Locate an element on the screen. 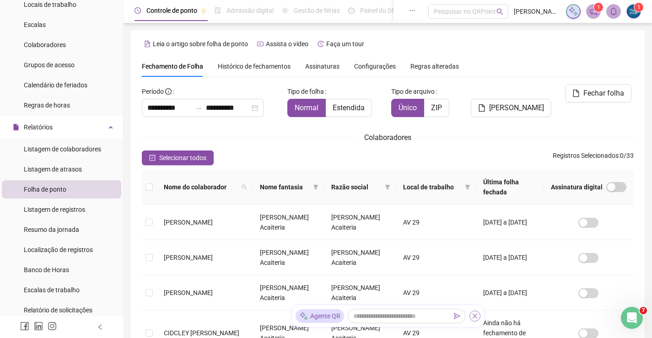  span: Período is located at coordinates (153, 91).